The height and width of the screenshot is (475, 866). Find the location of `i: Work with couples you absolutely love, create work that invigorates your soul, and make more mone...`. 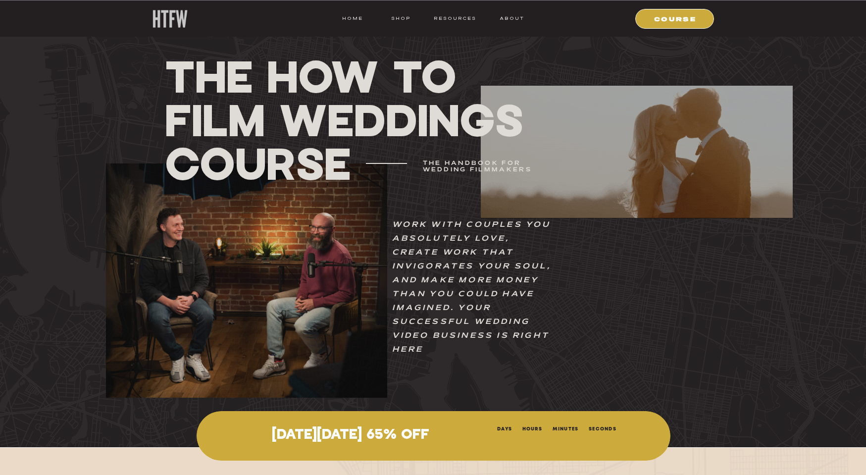

i: Work with couples you absolutely love, create work that invigorates your soul, and make more mone... is located at coordinates (472, 287).